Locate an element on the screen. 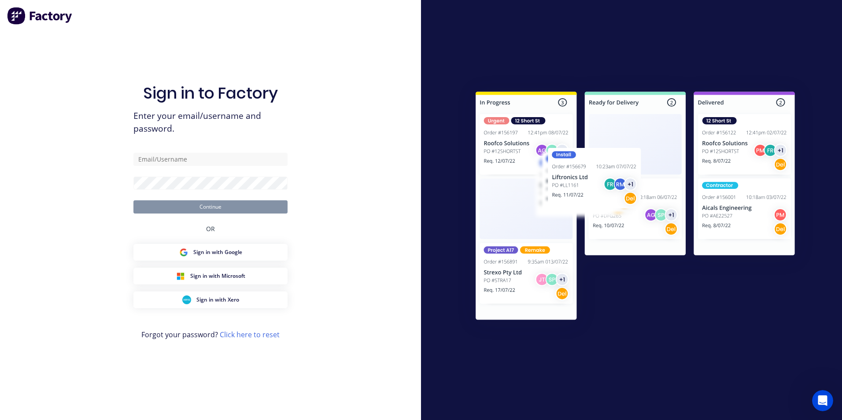  span: Enter your email/username and password. is located at coordinates (211, 122).